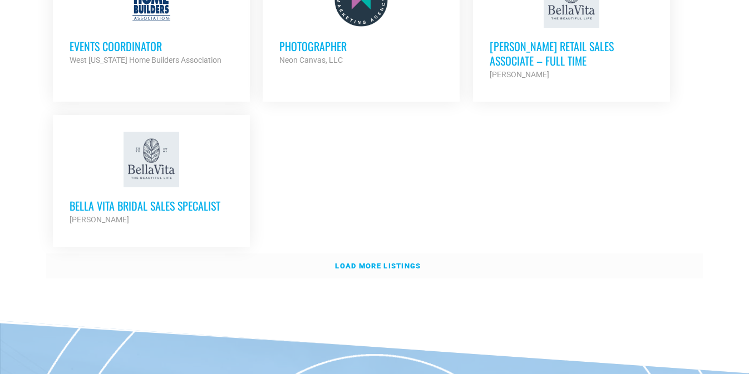  I want to click on h3: Bella Vita Bridal Sales Specalist, so click(151, 206).